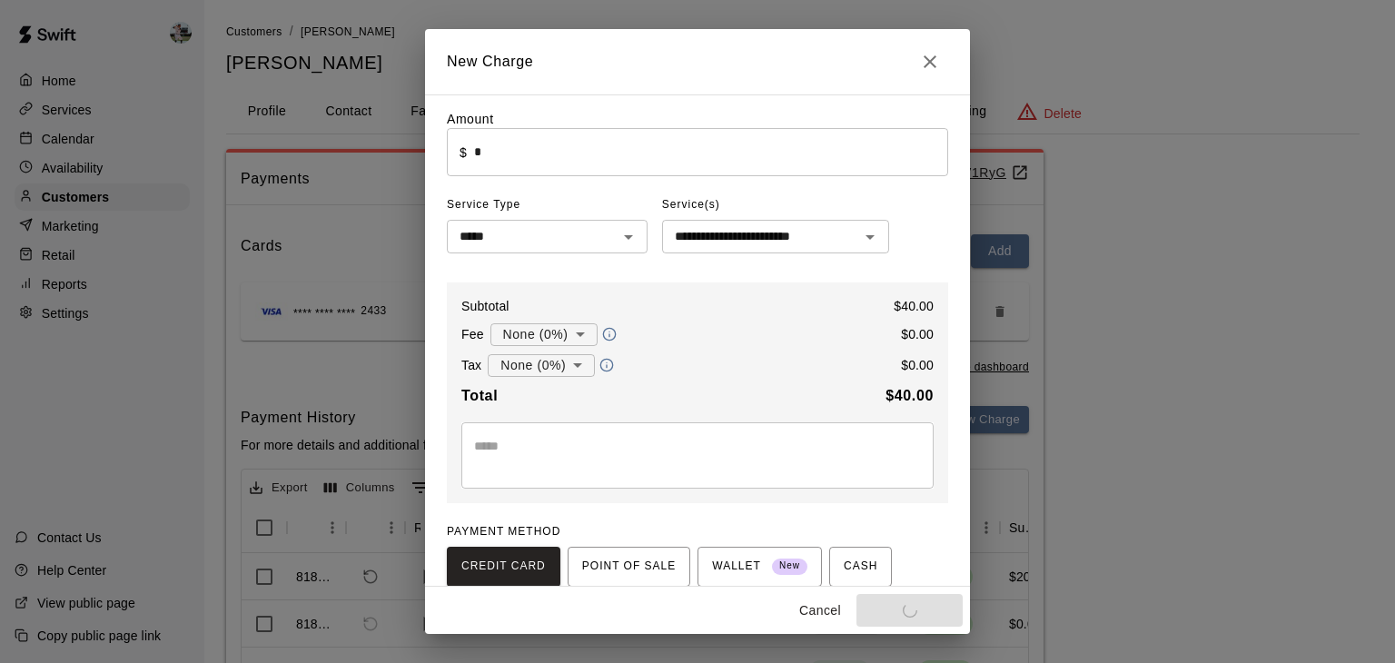 This screenshot has width=1395, height=663. Describe the element at coordinates (628, 567) in the screenshot. I see `button: POINT OF SALE` at that location.